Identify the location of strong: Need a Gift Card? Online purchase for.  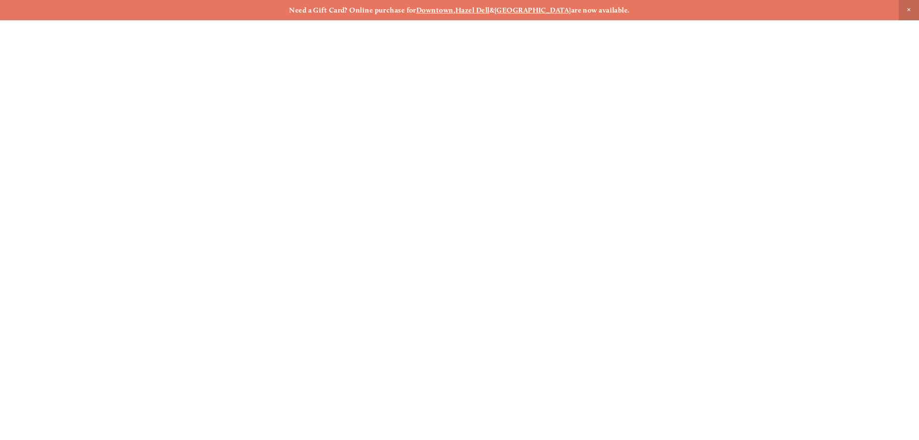
(353, 10).